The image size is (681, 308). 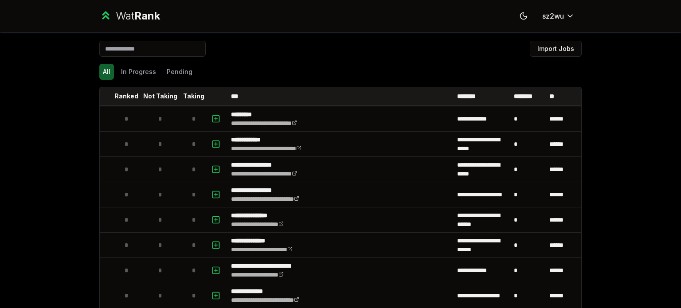 I want to click on button: sz2wu, so click(x=558, y=16).